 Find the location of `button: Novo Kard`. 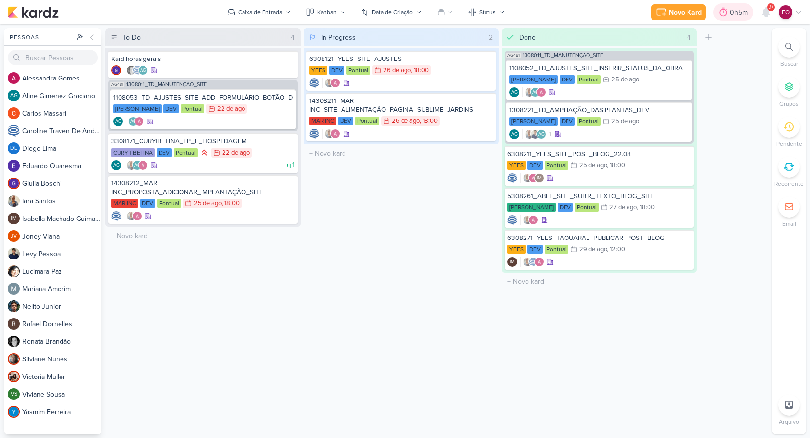

button: Novo Kard is located at coordinates (678, 12).